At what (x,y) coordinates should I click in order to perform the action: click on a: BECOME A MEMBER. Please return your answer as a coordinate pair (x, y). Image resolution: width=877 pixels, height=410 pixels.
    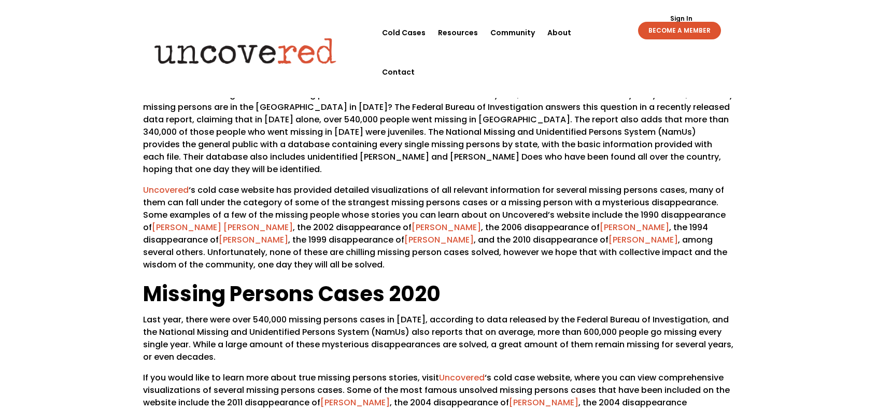
    Looking at the image, I should click on (680, 31).